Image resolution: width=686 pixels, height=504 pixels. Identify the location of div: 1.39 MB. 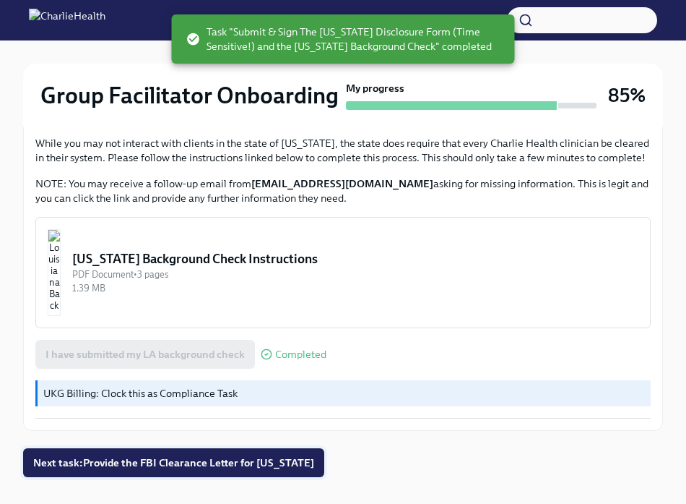
(355, 288).